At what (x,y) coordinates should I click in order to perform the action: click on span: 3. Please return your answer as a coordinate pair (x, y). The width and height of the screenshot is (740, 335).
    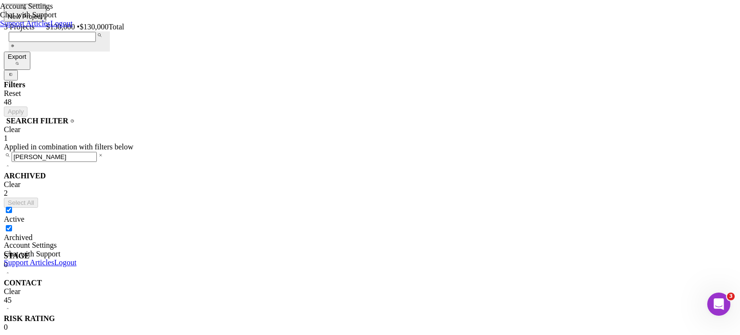
    Looking at the image, I should click on (731, 296).